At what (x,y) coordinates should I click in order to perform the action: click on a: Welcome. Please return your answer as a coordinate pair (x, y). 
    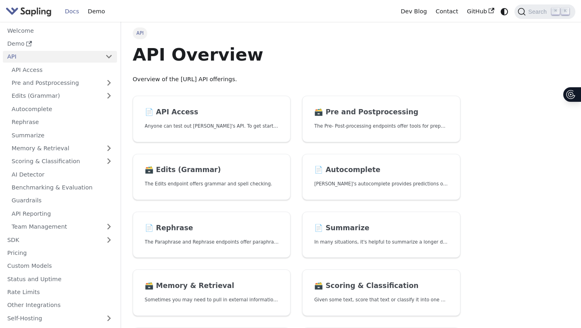
    Looking at the image, I should click on (60, 30).